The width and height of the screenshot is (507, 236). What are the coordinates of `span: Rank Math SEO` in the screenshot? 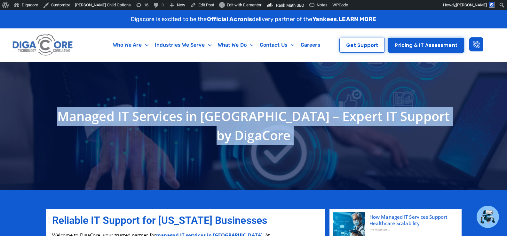 It's located at (290, 5).